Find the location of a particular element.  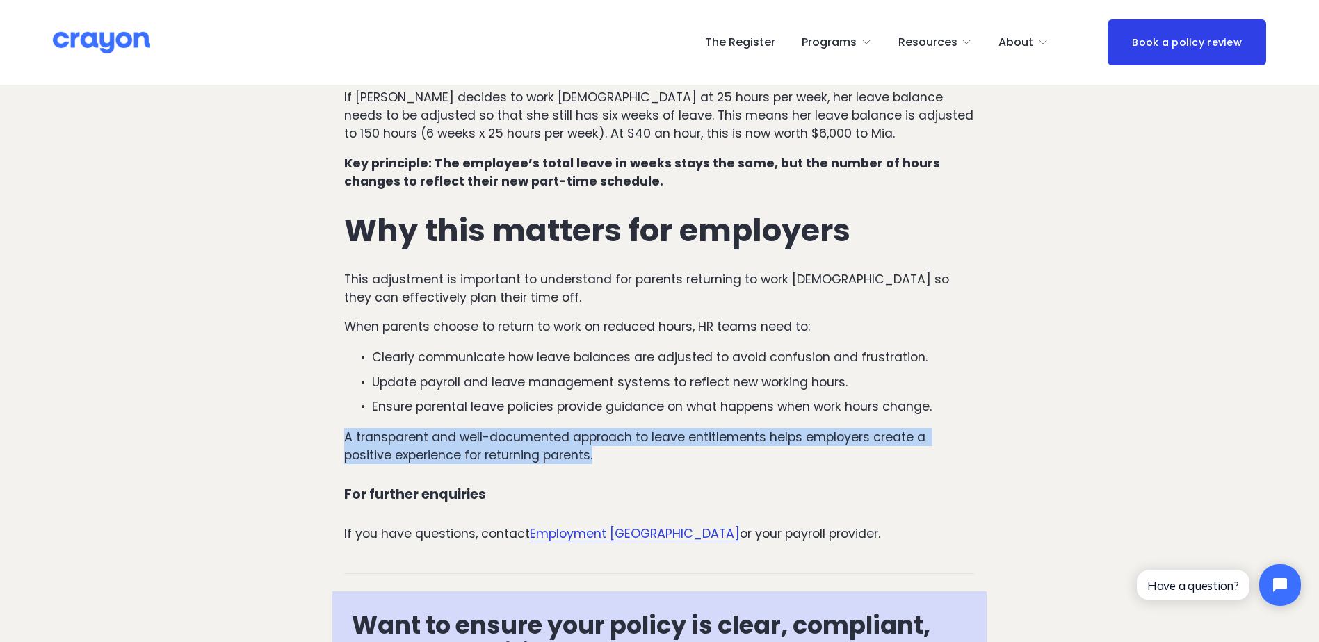

img: Crayon is located at coordinates (101, 42).